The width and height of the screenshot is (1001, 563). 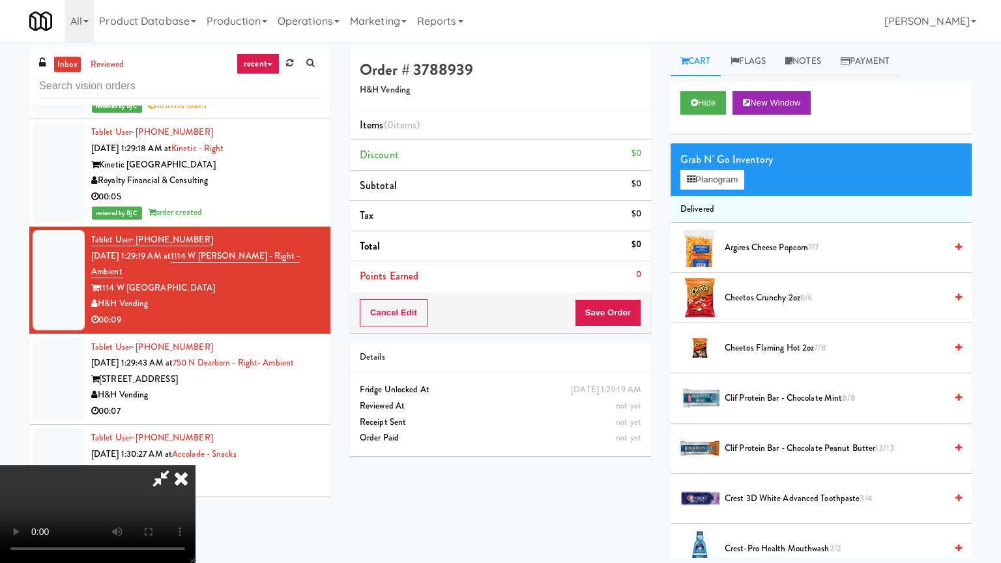 What do you see at coordinates (501, 357) in the screenshot?
I see `div: Details` at bounding box center [501, 357].